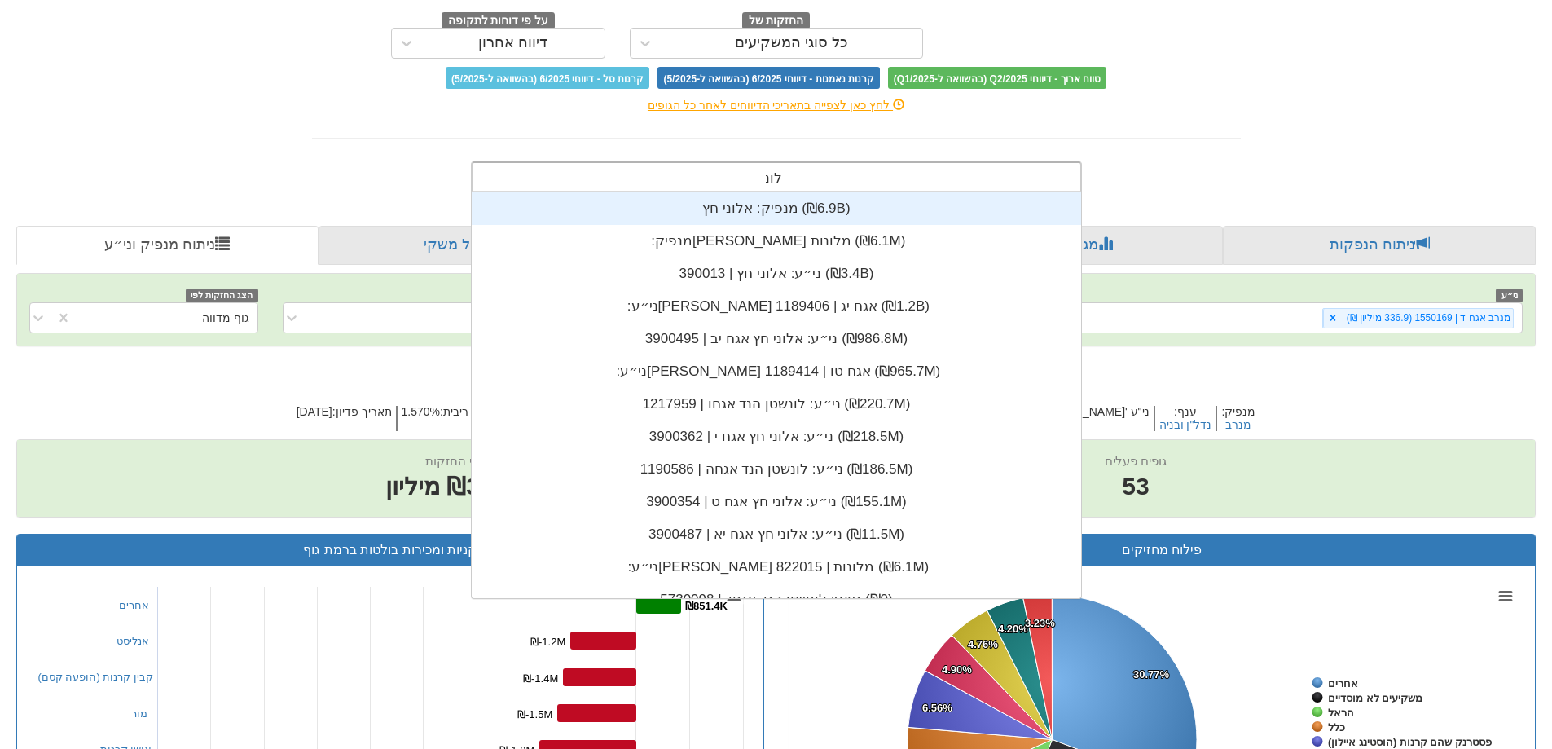 The height and width of the screenshot is (749, 1552). What do you see at coordinates (1240, 411) in the screenshot?
I see `font: מנפיק` at bounding box center [1240, 411].